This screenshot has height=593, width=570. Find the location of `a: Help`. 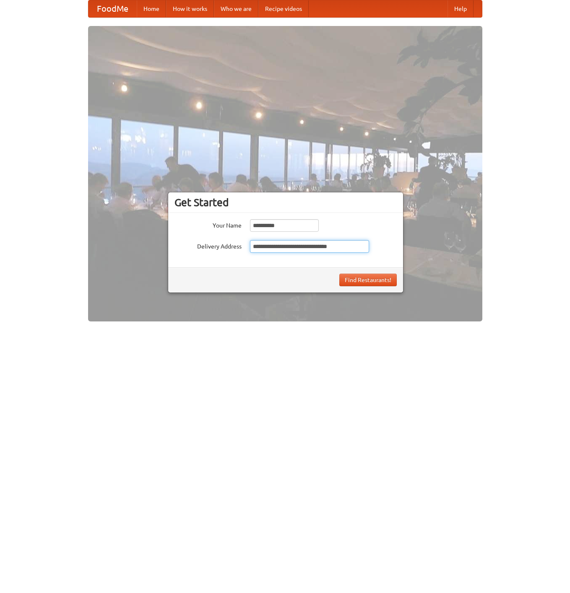

a: Help is located at coordinates (460, 9).